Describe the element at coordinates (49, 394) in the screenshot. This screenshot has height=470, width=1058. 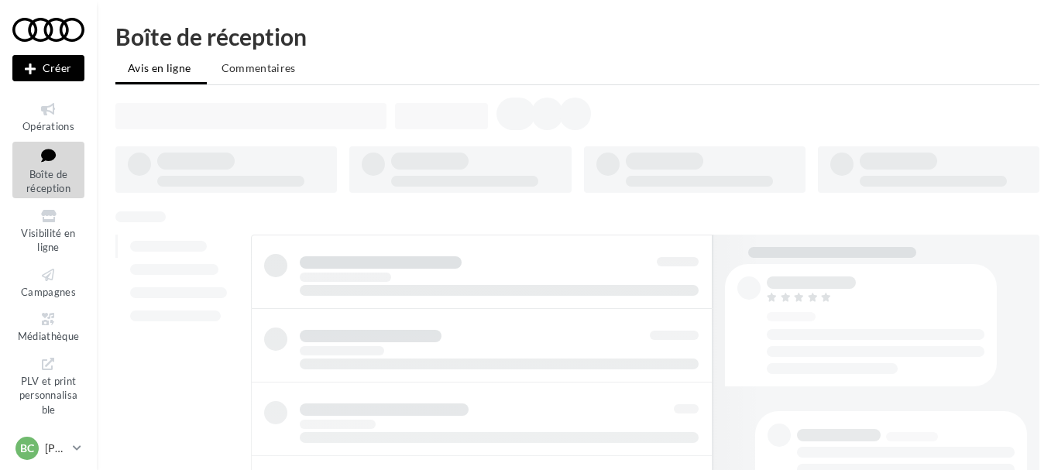
I see `span: PLV et print personnalisable` at that location.